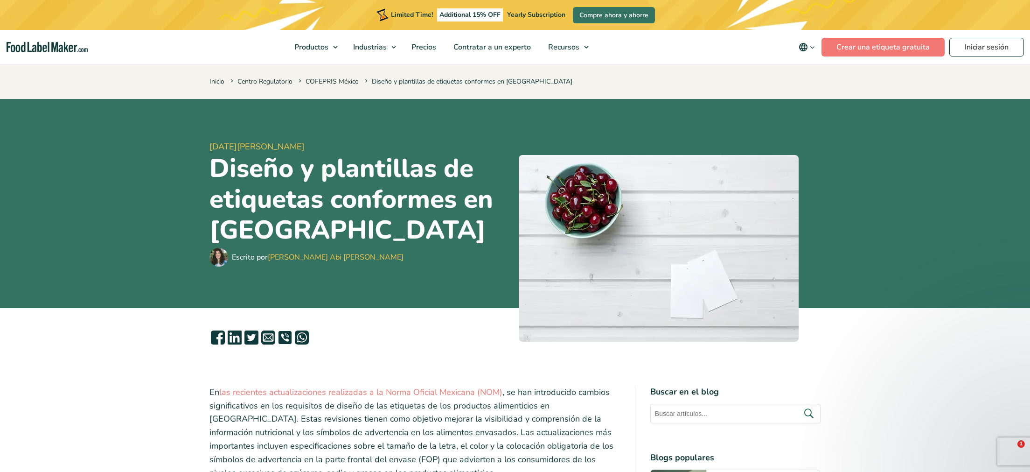 The height and width of the screenshot is (472, 1030). What do you see at coordinates (470, 15) in the screenshot?
I see `span: Additional 15% OFF` at bounding box center [470, 15].